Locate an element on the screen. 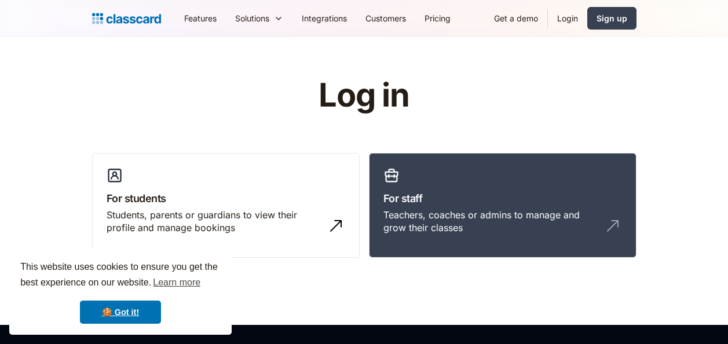  a: Login is located at coordinates (567, 18).